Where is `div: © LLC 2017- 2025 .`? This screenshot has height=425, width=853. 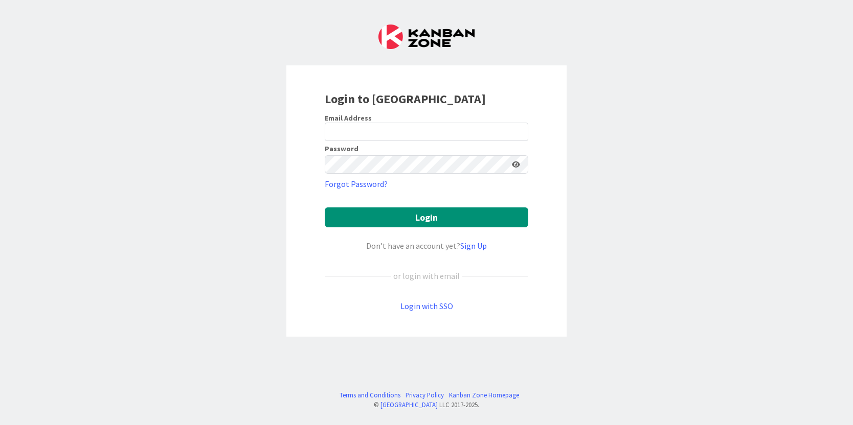 div: © LLC 2017- 2025 . is located at coordinates (426, 405).